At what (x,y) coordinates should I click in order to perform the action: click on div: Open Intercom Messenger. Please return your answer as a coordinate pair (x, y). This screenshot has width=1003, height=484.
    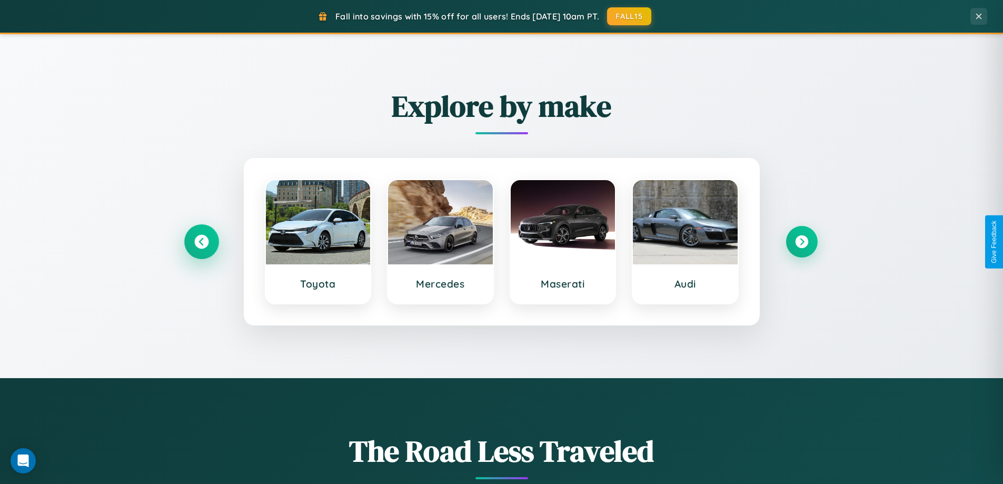
    Looking at the image, I should click on (23, 461).